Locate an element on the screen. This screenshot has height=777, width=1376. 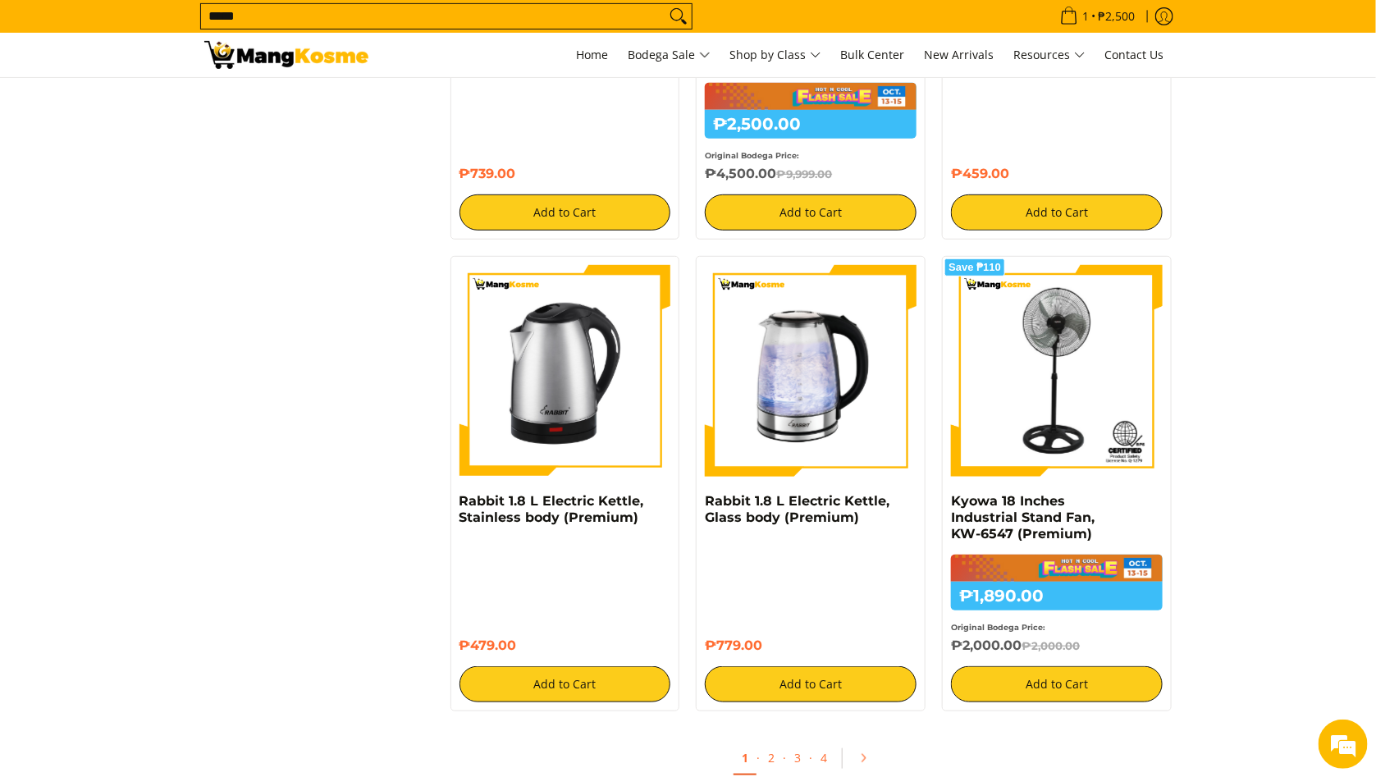
h6: ₱779.00 is located at coordinates (811, 646).